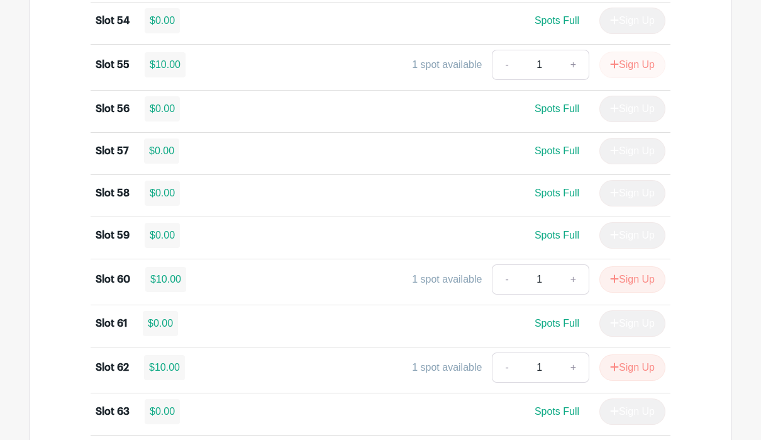 The width and height of the screenshot is (761, 440). I want to click on div: Slot 61, so click(111, 323).